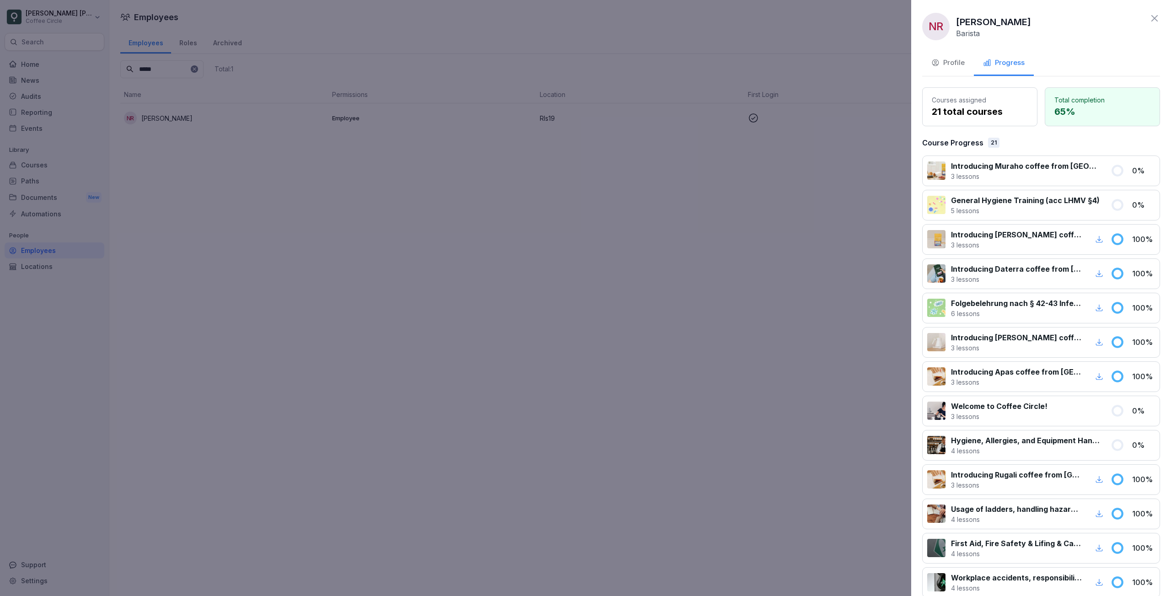 This screenshot has width=1171, height=596. I want to click on div: 21, so click(994, 143).